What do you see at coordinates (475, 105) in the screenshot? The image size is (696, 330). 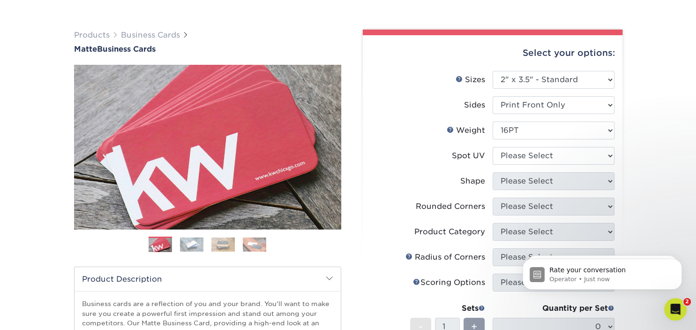 I see `div: Sides` at bounding box center [475, 105].